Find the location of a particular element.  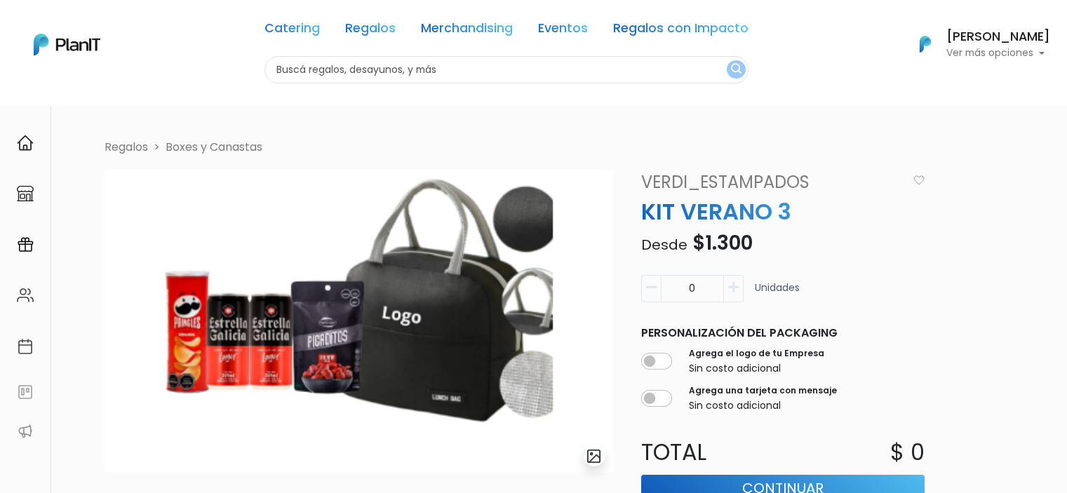

img: people-662611757002400ad9ed0e3c099ab2801c6687ba6c219adb57efc949bc21e19d.svg is located at coordinates (25, 295).